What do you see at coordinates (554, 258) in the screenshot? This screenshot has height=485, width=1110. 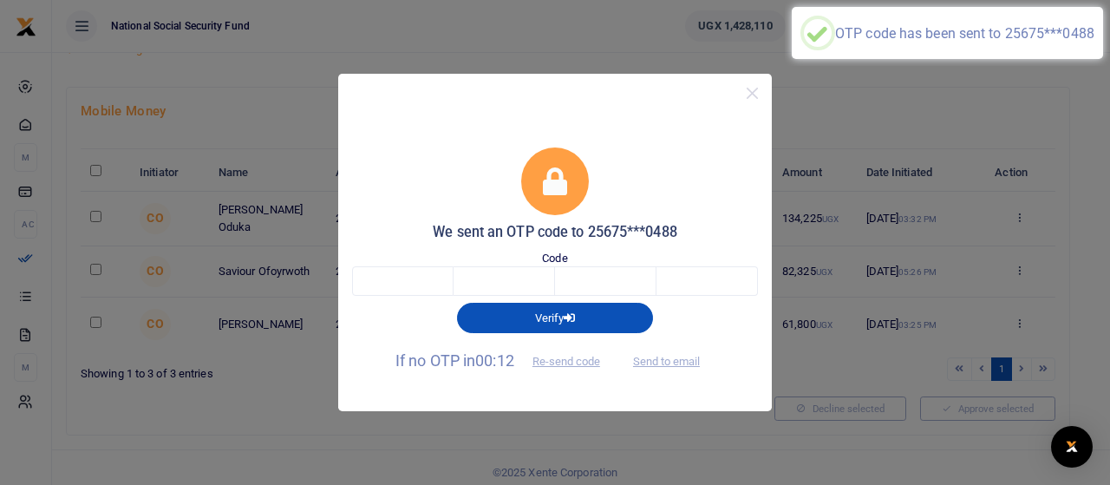 I see `label: Code` at bounding box center [554, 258].